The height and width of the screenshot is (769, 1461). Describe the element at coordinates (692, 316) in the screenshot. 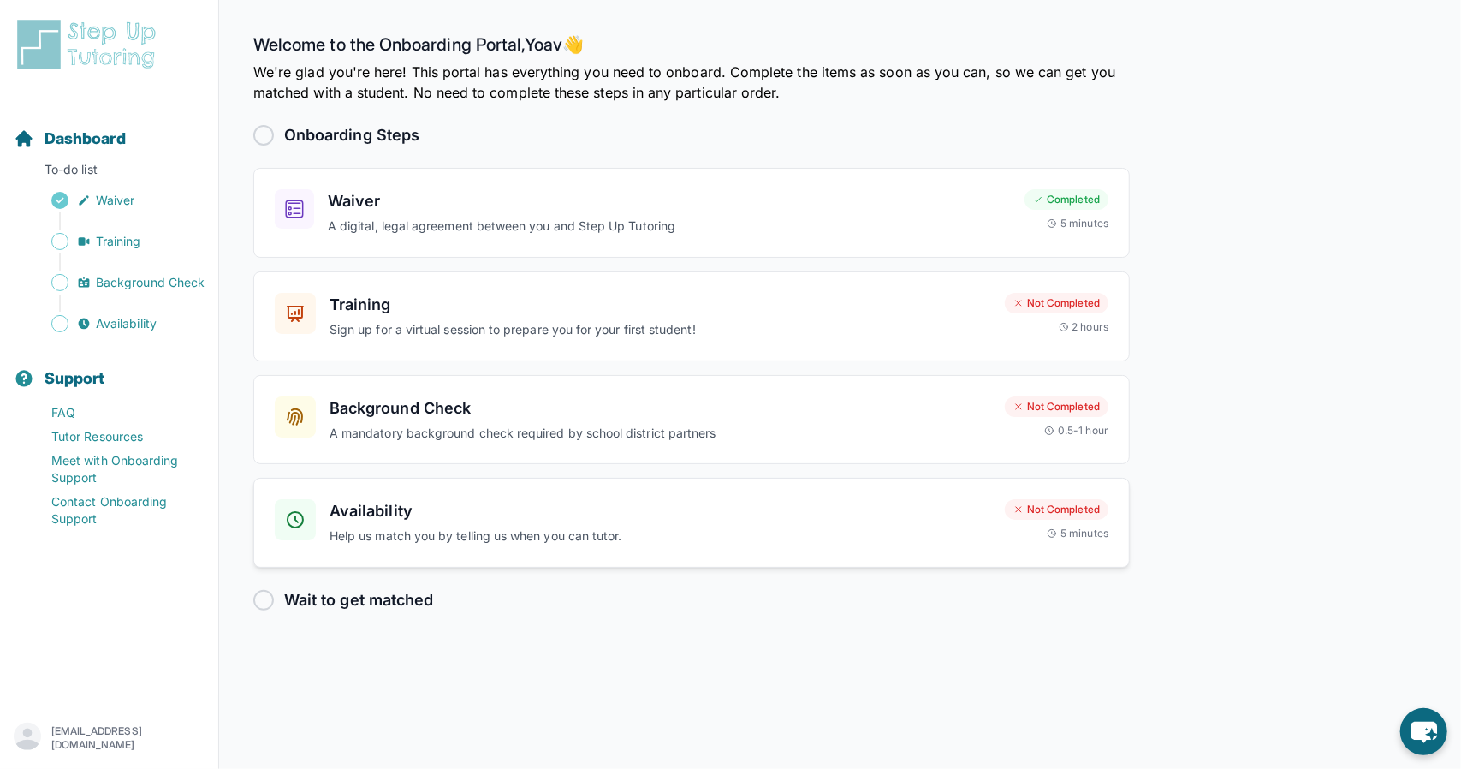

I see `a: TrainingSign up for a virtual session to prepare you for your first student!Not Completed2 hours` at that location.